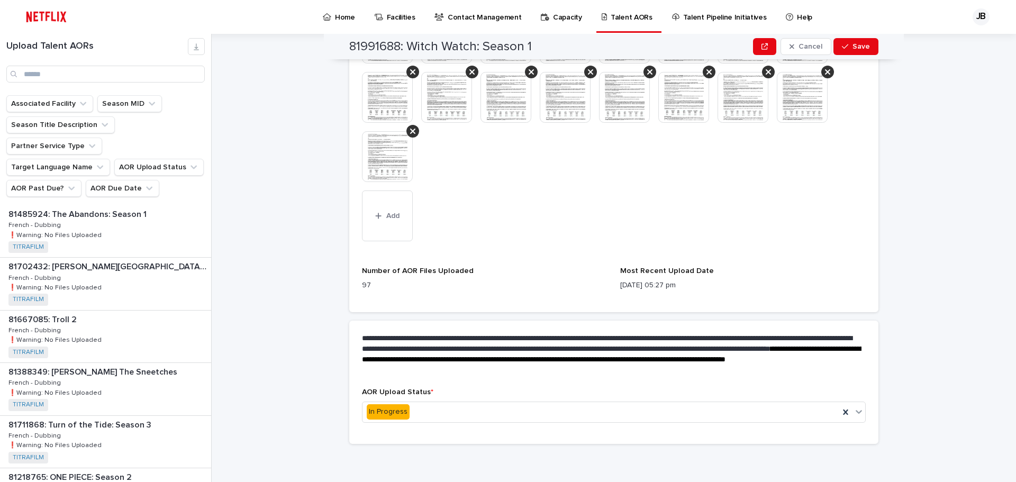 The image size is (1016, 482). I want to click on button: Target Language Name, so click(58, 167).